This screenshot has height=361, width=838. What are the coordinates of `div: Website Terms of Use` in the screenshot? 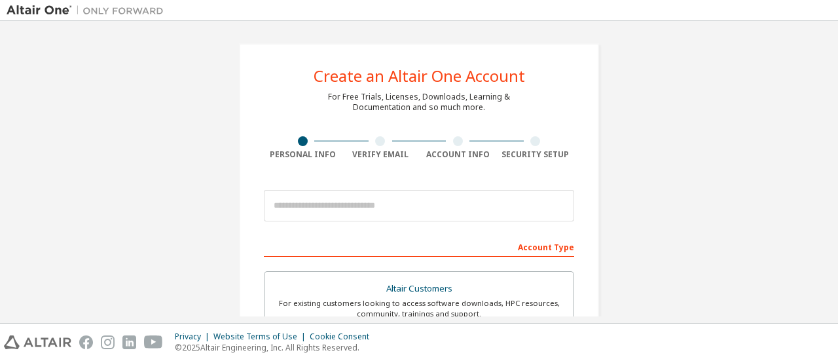 It's located at (261, 337).